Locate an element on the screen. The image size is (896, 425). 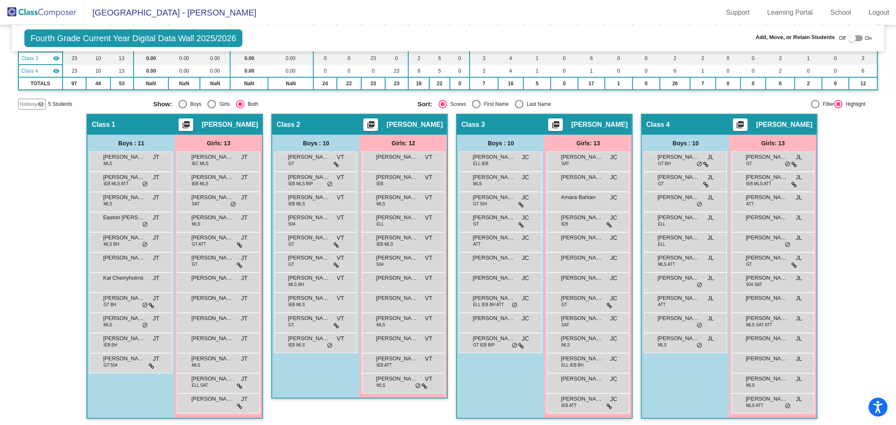
span: MLS ATT is located at coordinates (666, 264).